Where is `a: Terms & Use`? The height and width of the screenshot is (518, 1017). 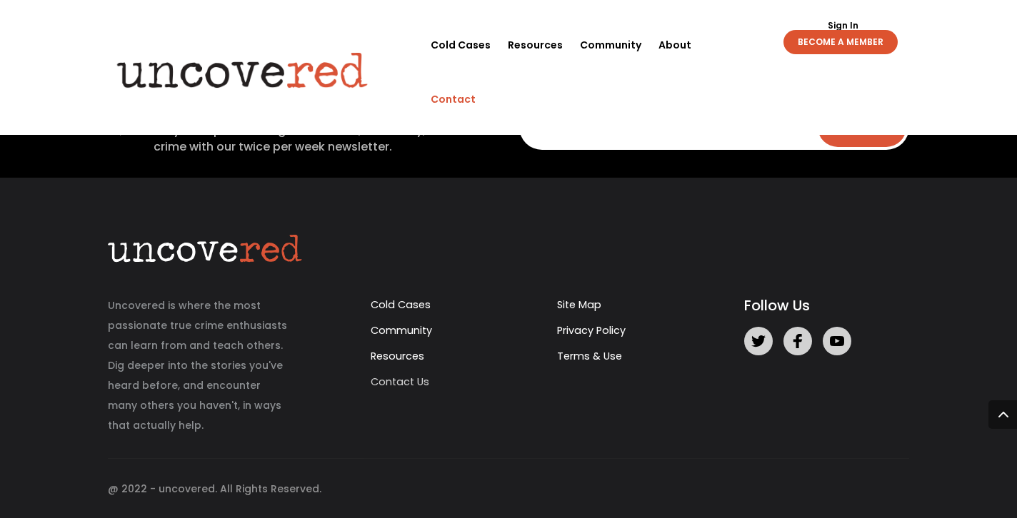
a: Terms & Use is located at coordinates (589, 356).